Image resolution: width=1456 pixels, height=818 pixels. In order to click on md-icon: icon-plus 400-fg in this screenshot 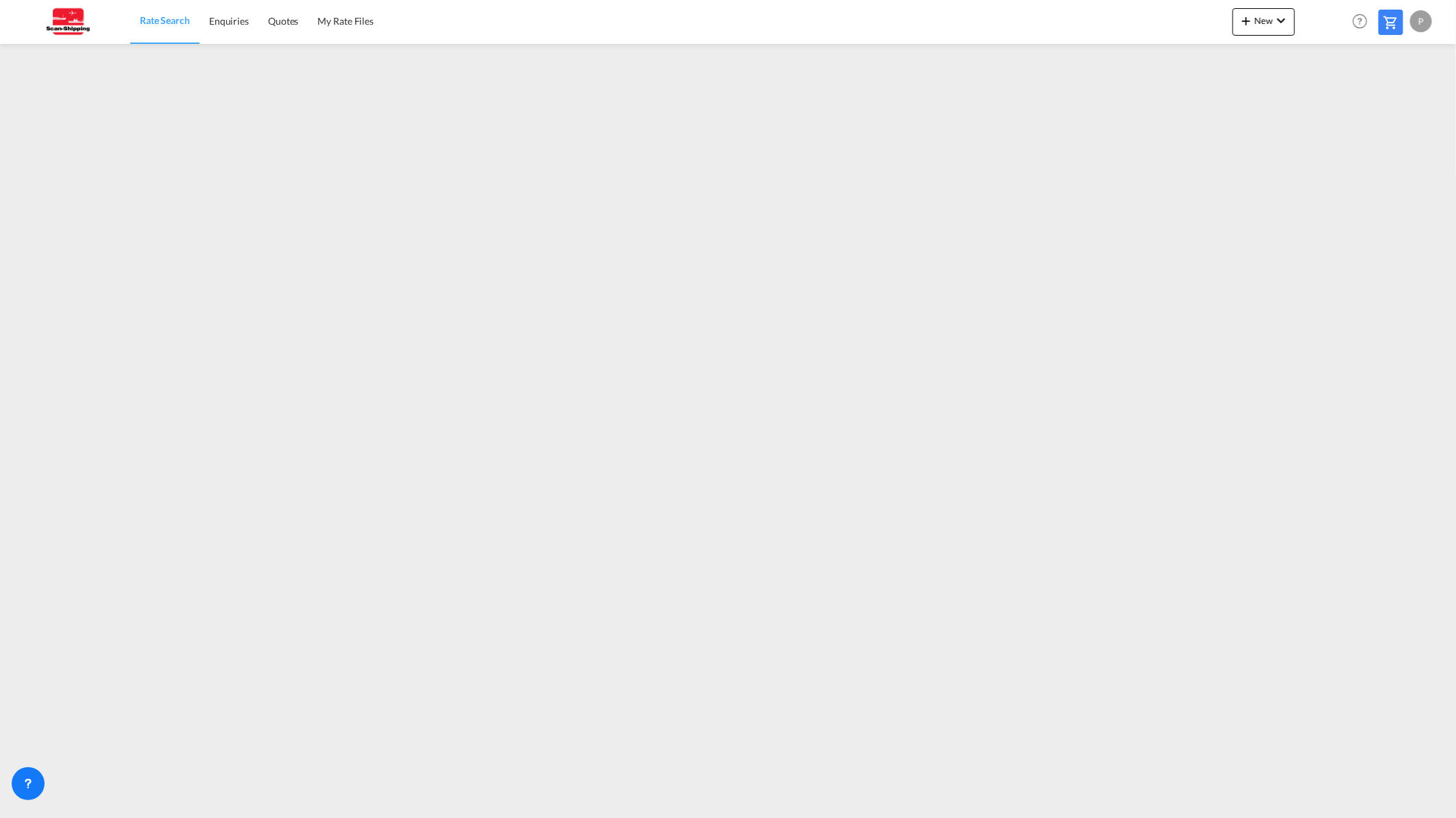, I will do `click(1246, 21)`.